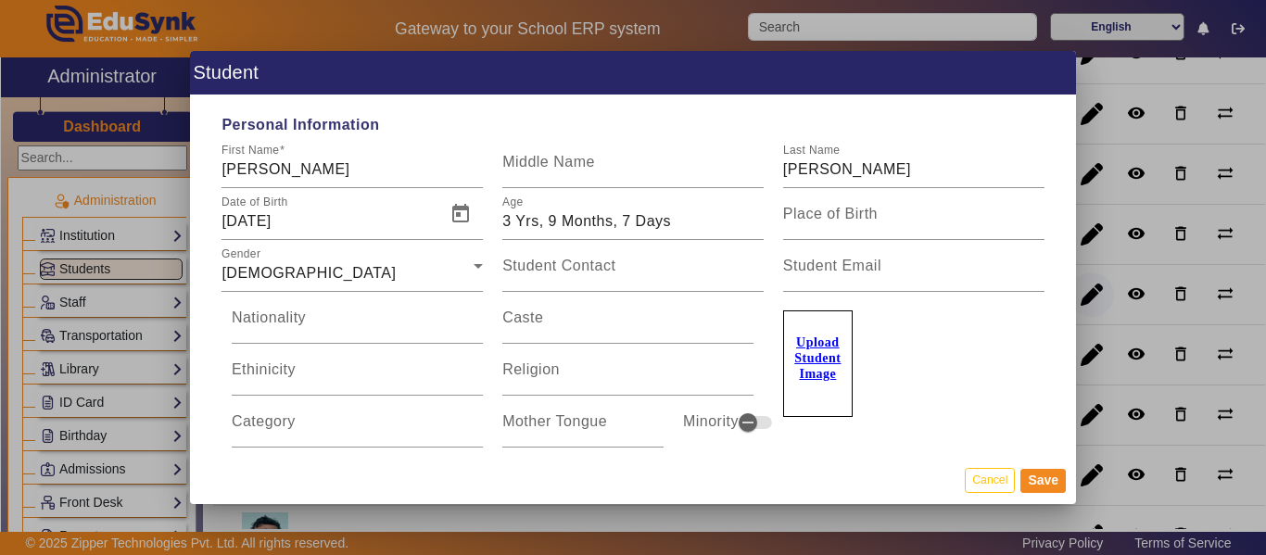  Describe the element at coordinates (357, 429) in the screenshot. I see `input: Category` at that location.